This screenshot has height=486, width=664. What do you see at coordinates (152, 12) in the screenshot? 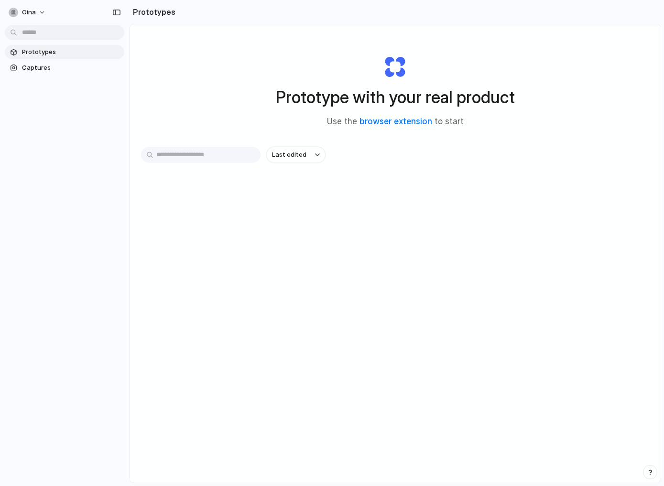
I see `h2: Prototypes` at bounding box center [152, 12].